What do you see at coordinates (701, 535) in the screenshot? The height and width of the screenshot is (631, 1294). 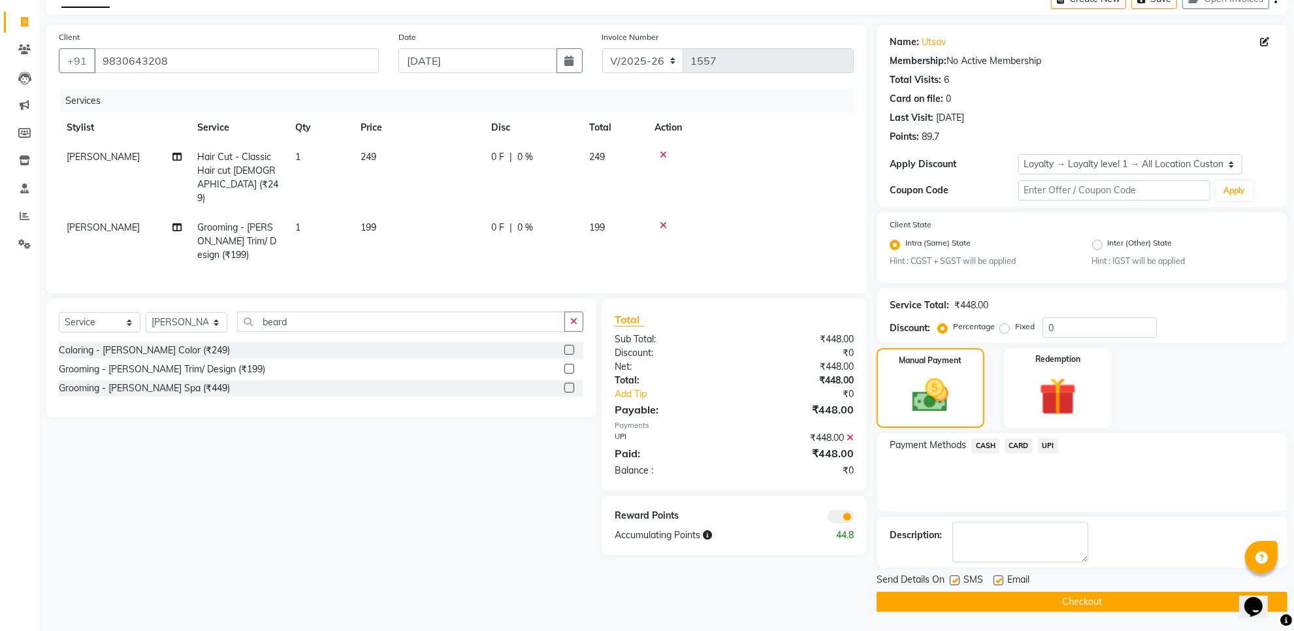 I see `div: Accumulating Points` at bounding box center [701, 535].